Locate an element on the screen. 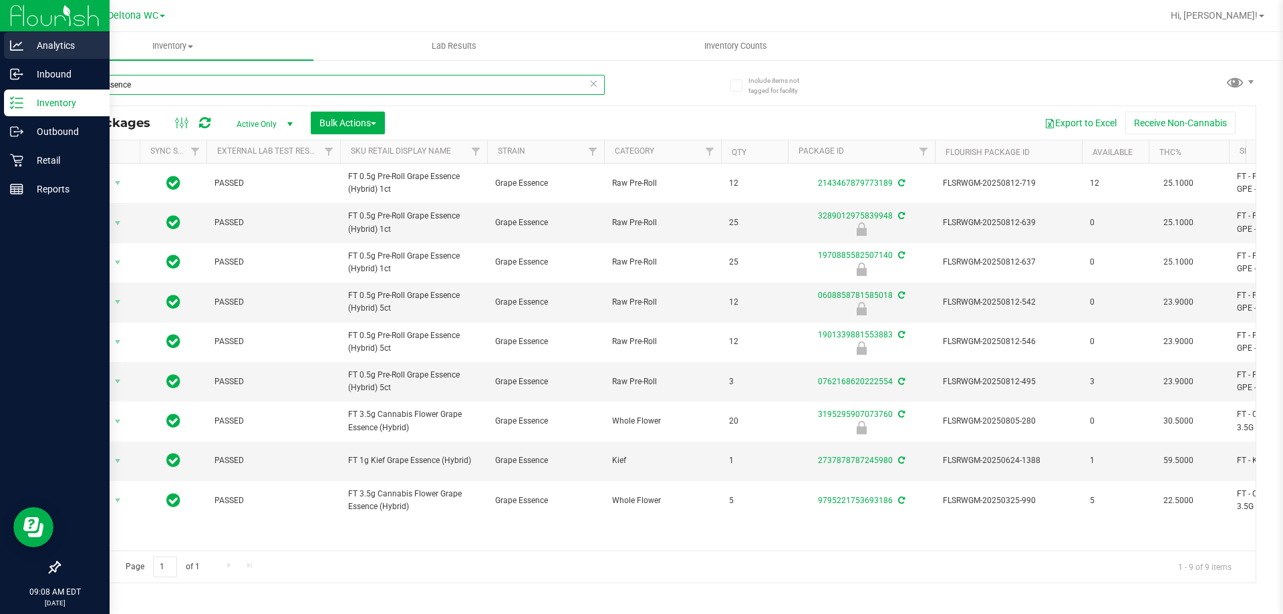 The width and height of the screenshot is (1283, 614). span: FLSRWGM-20250812-719 is located at coordinates (1009, 183).